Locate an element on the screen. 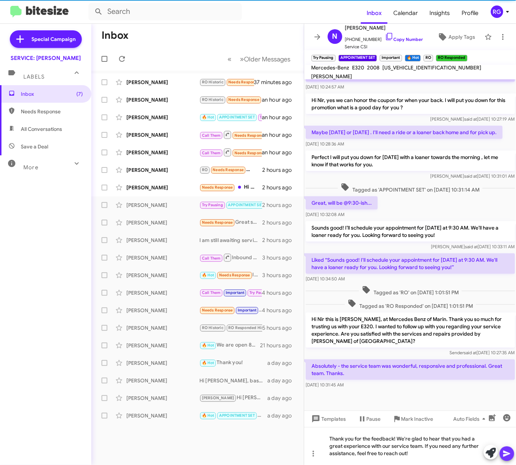 The height and width of the screenshot is (465, 516). a: Profile is located at coordinates (471, 13).